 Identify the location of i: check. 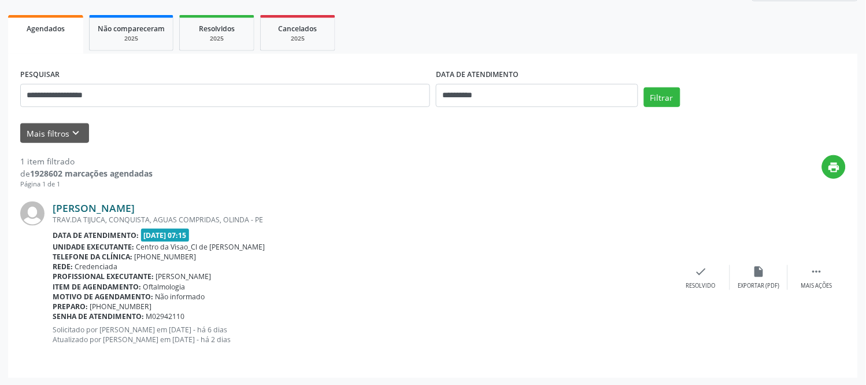
(701, 271).